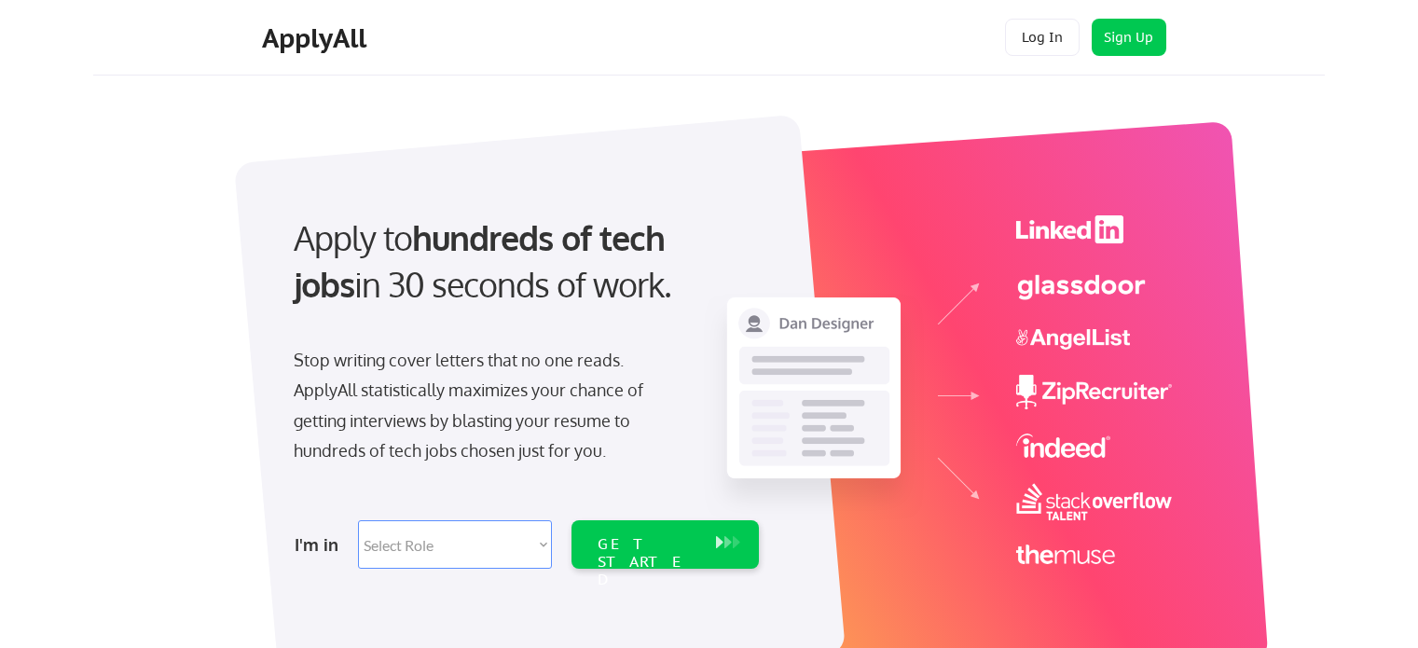  What do you see at coordinates (647, 562) in the screenshot?
I see `div: GET STARTED` at bounding box center [647, 562].